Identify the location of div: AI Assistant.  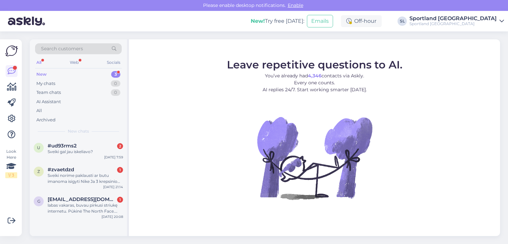
(49, 102).